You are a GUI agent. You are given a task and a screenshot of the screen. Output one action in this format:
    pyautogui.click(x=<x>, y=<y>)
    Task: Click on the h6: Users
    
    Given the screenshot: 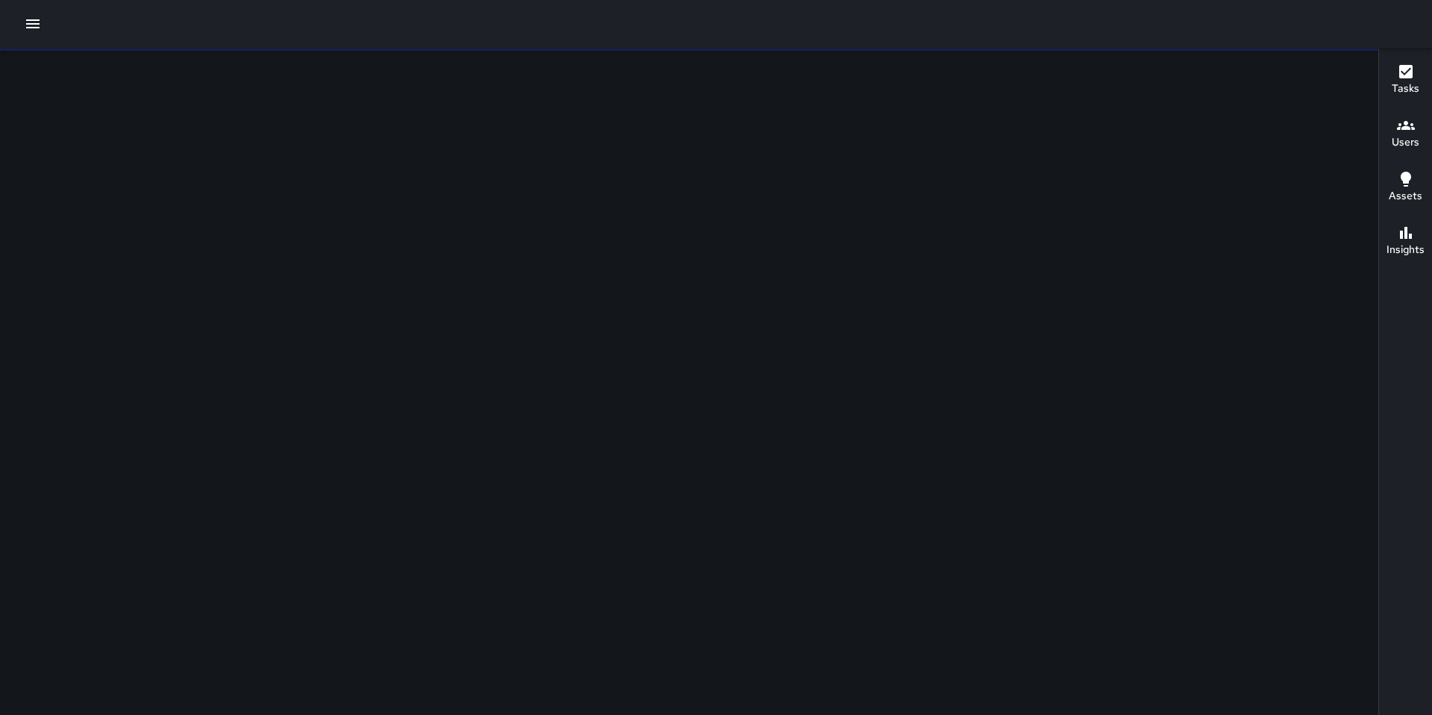 What is the action you would take?
    pyautogui.click(x=1405, y=142)
    